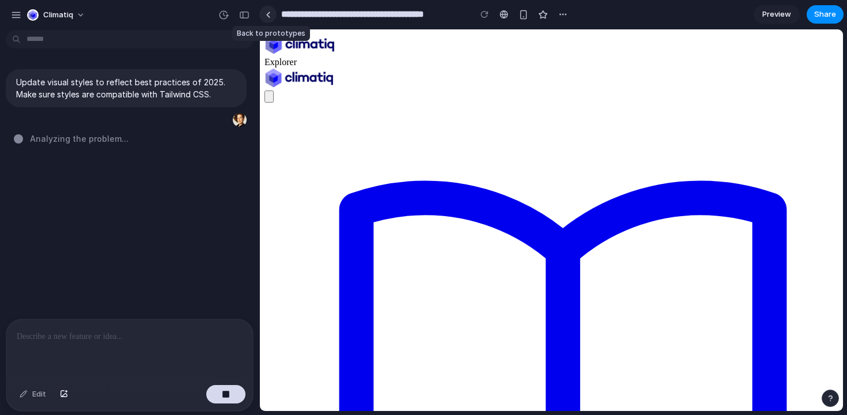 Image resolution: width=847 pixels, height=415 pixels. Describe the element at coordinates (825, 14) in the screenshot. I see `span: Share` at that location.